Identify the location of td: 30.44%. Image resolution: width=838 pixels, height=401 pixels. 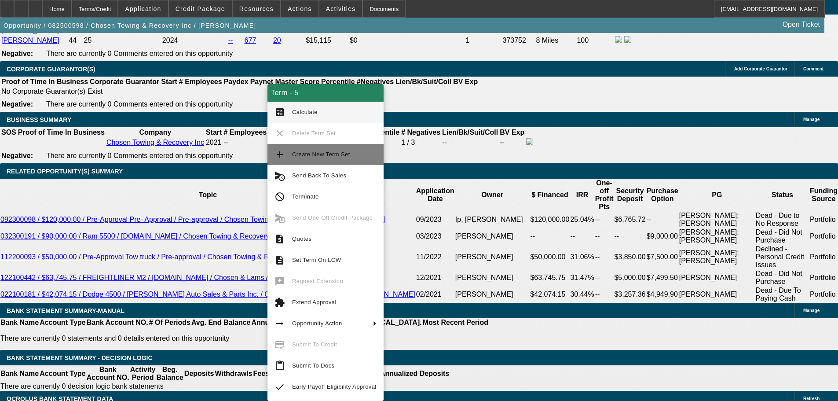
(582, 294).